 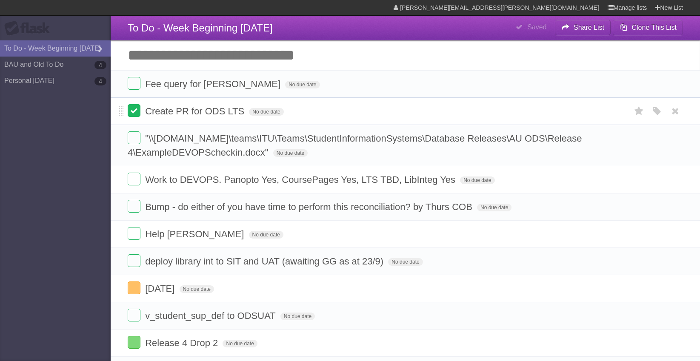 I want to click on button: Share List, so click(x=583, y=28).